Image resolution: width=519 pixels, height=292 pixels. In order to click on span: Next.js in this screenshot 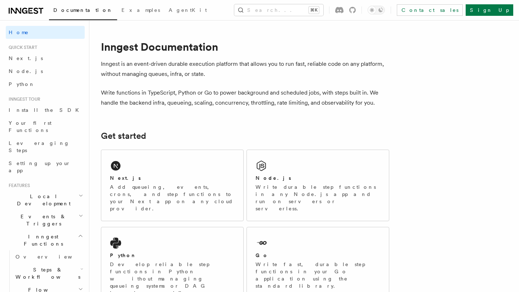, I will do `click(26, 58)`.